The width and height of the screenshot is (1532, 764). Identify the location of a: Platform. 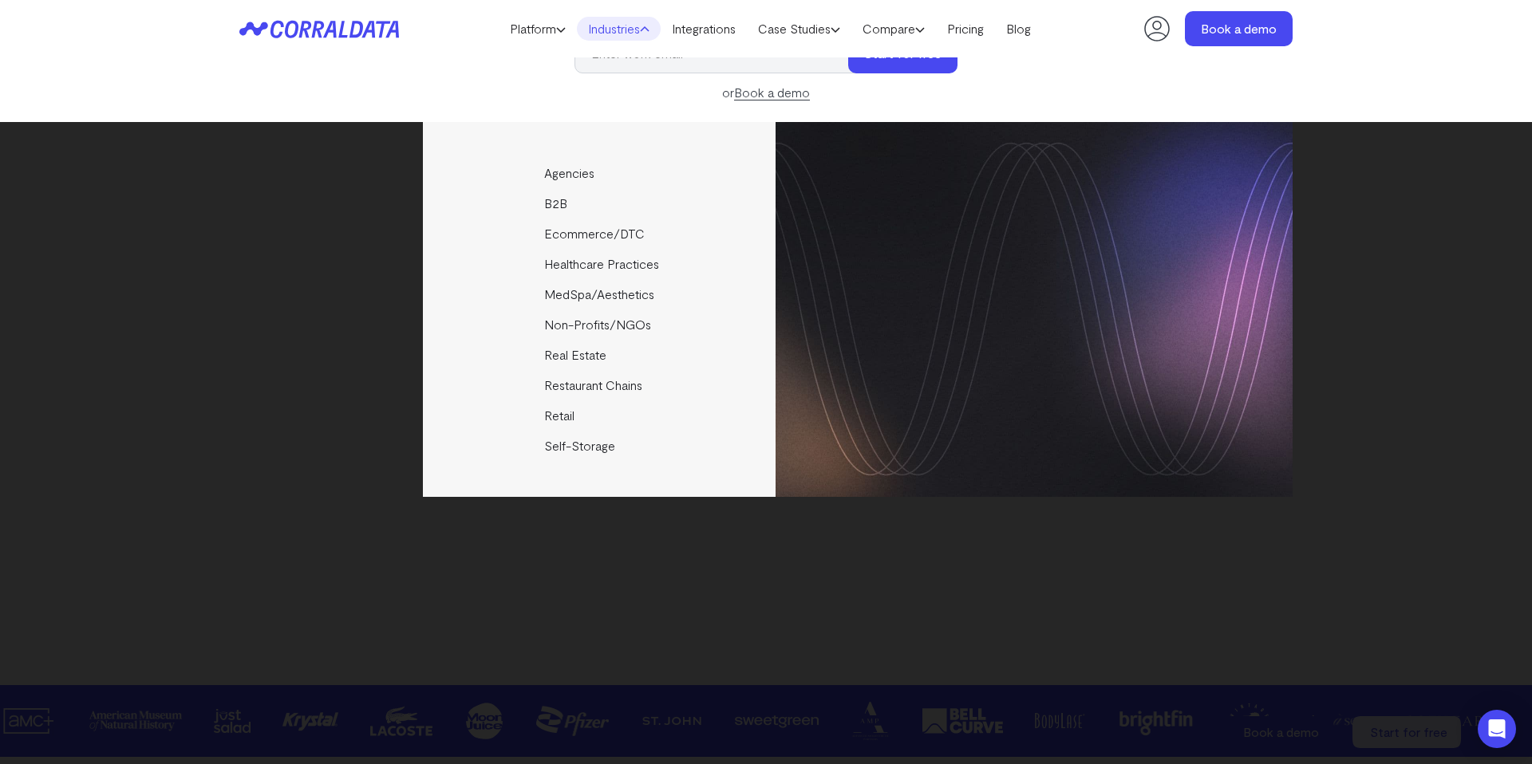
(538, 29).